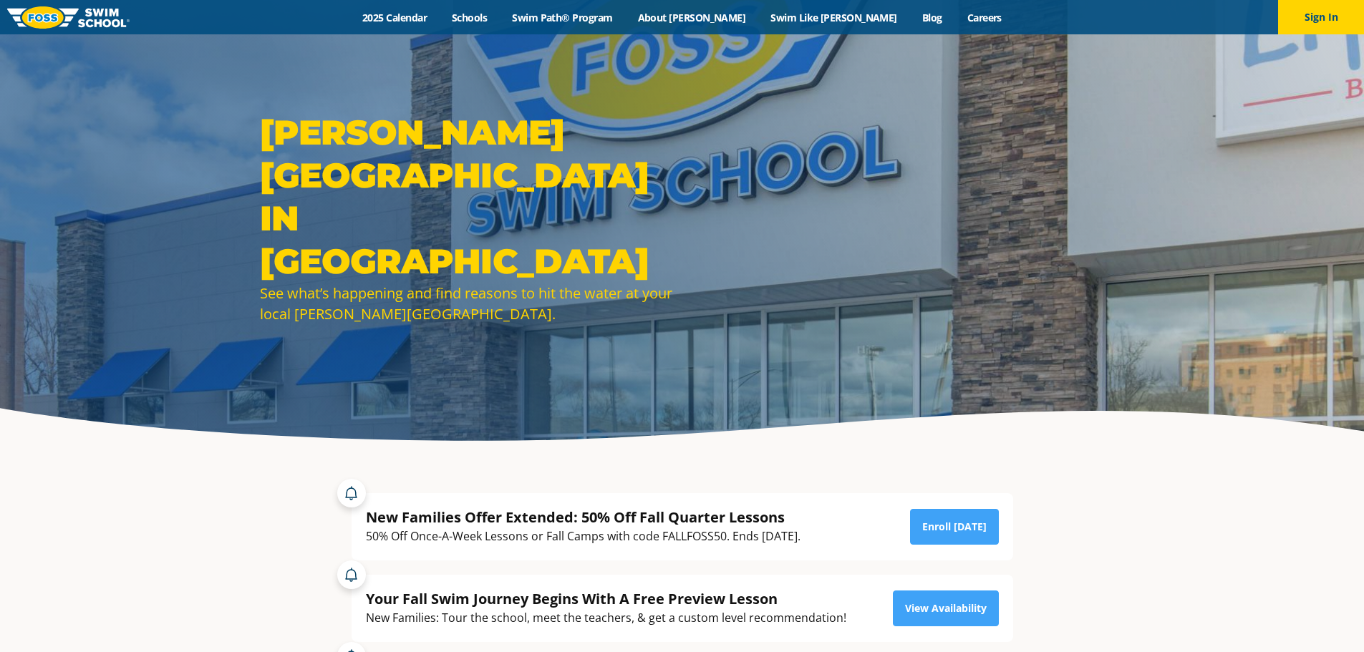 The width and height of the screenshot is (1364, 652). What do you see at coordinates (932, 17) in the screenshot?
I see `a: Blog` at bounding box center [932, 17].